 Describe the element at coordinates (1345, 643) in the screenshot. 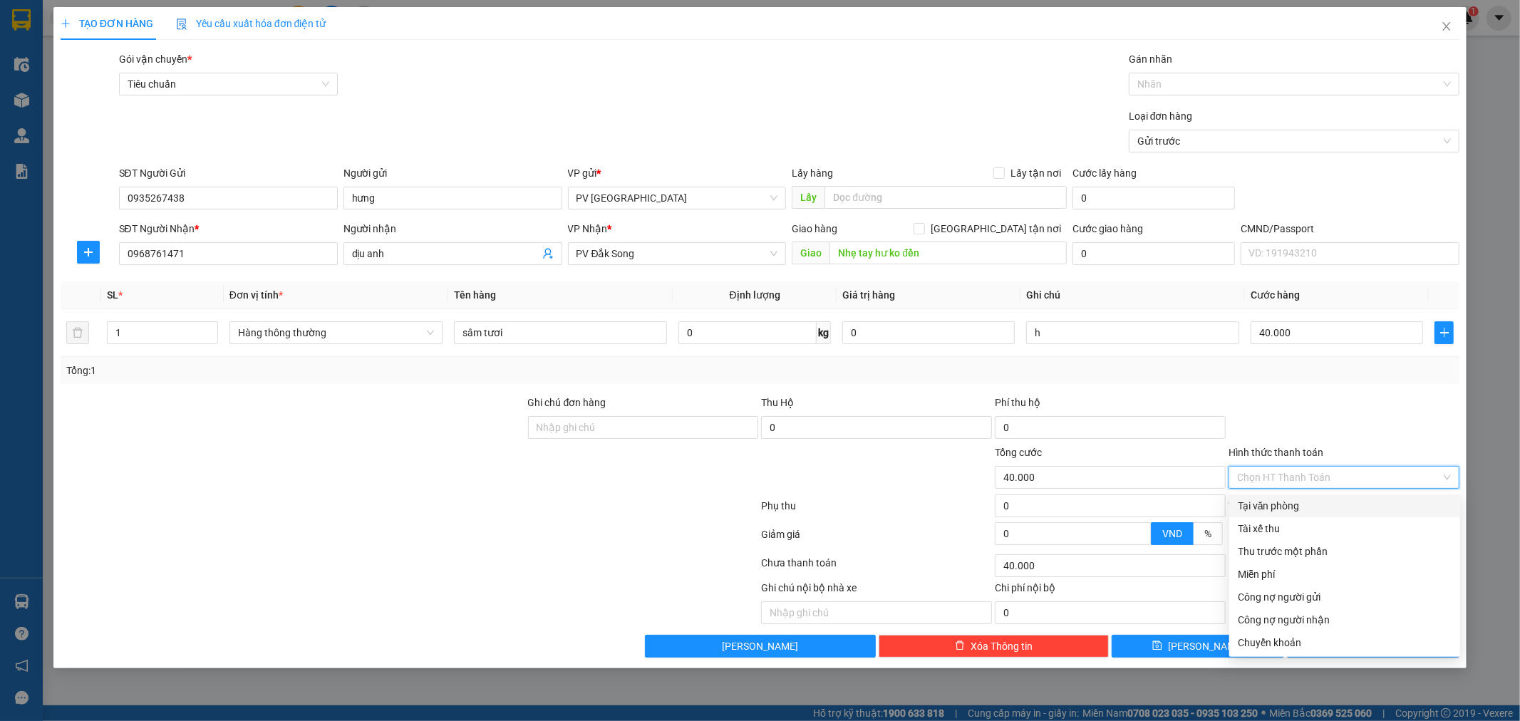

I see `div: Chuyển khoản` at that location.